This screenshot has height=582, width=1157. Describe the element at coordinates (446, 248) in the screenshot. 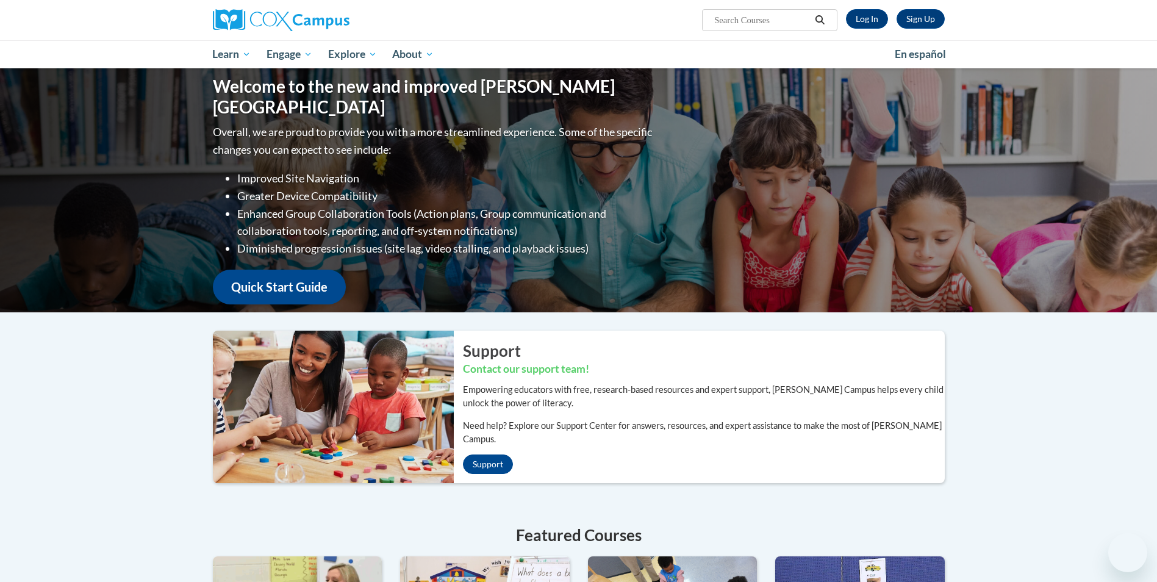

I see `li: Diminished progression issues (site lag, video stalling, and playback issues)` at that location.